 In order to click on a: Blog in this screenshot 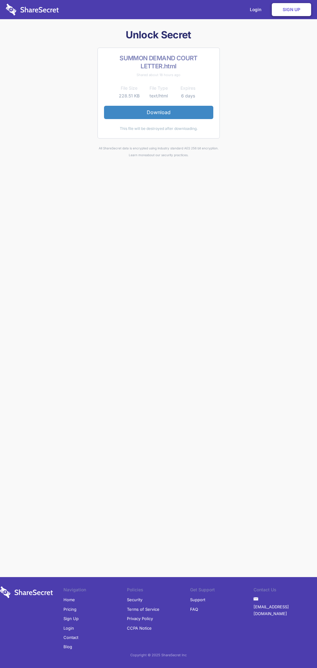, I will do `click(68, 647)`.